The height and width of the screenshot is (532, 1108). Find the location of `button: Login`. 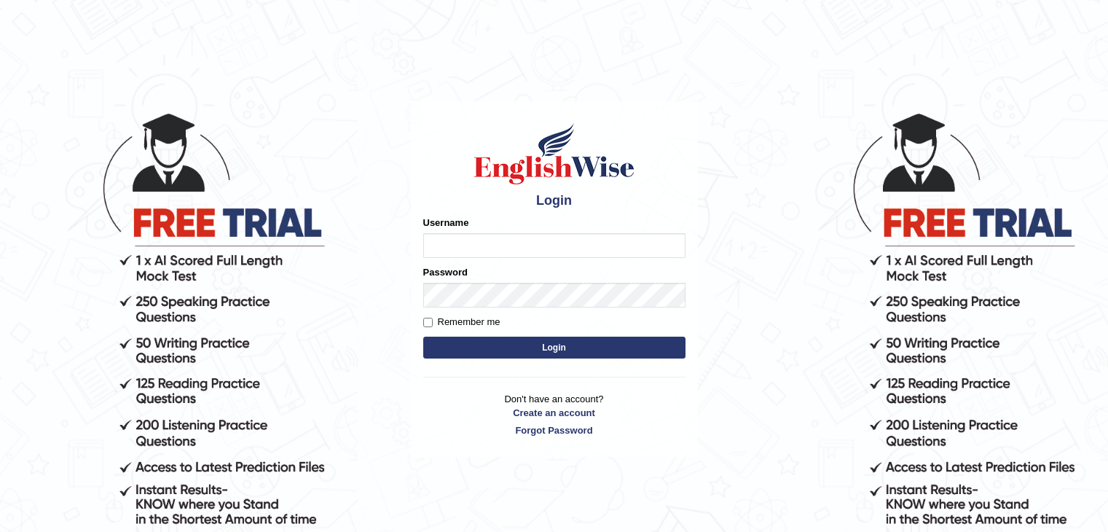

button: Login is located at coordinates (554, 347).